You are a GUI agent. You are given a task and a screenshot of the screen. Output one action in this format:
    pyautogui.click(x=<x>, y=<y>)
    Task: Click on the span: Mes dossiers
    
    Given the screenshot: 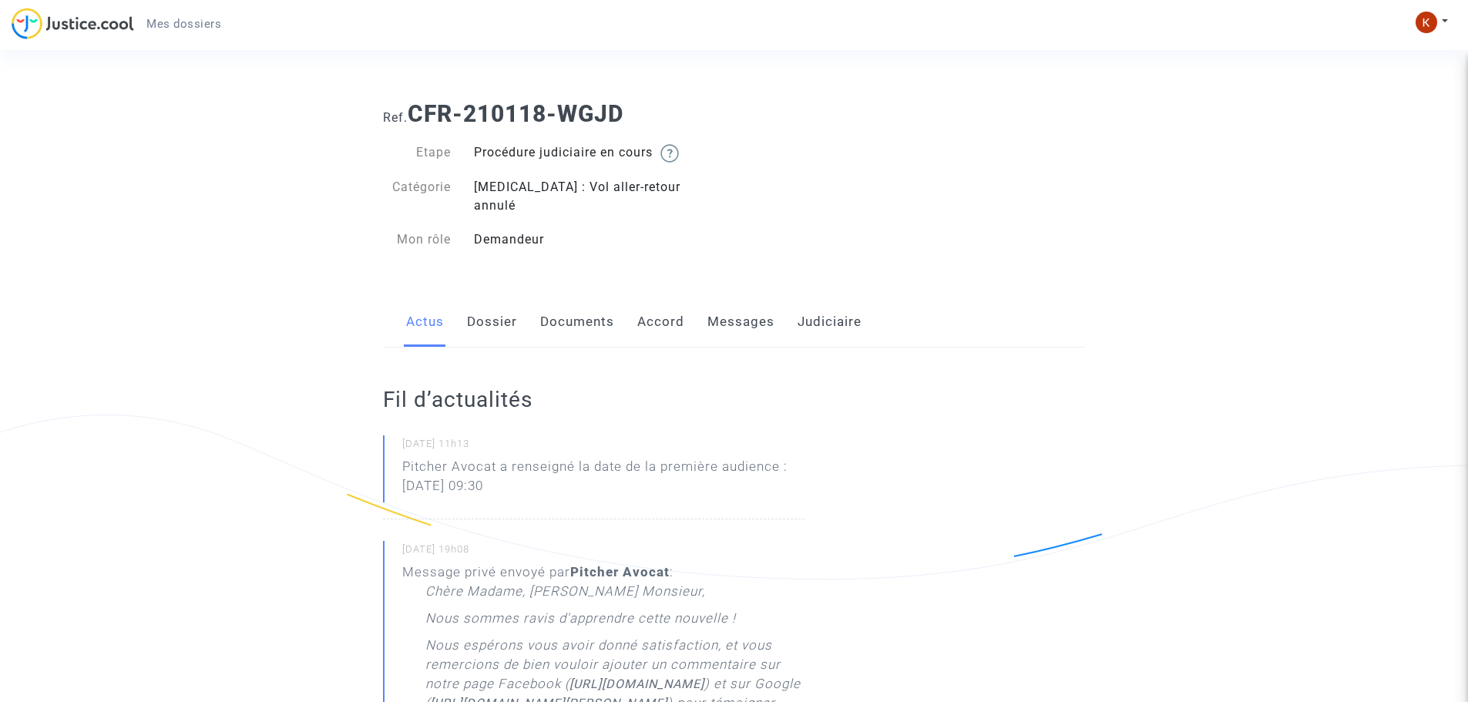 What is the action you would take?
    pyautogui.click(x=183, y=24)
    